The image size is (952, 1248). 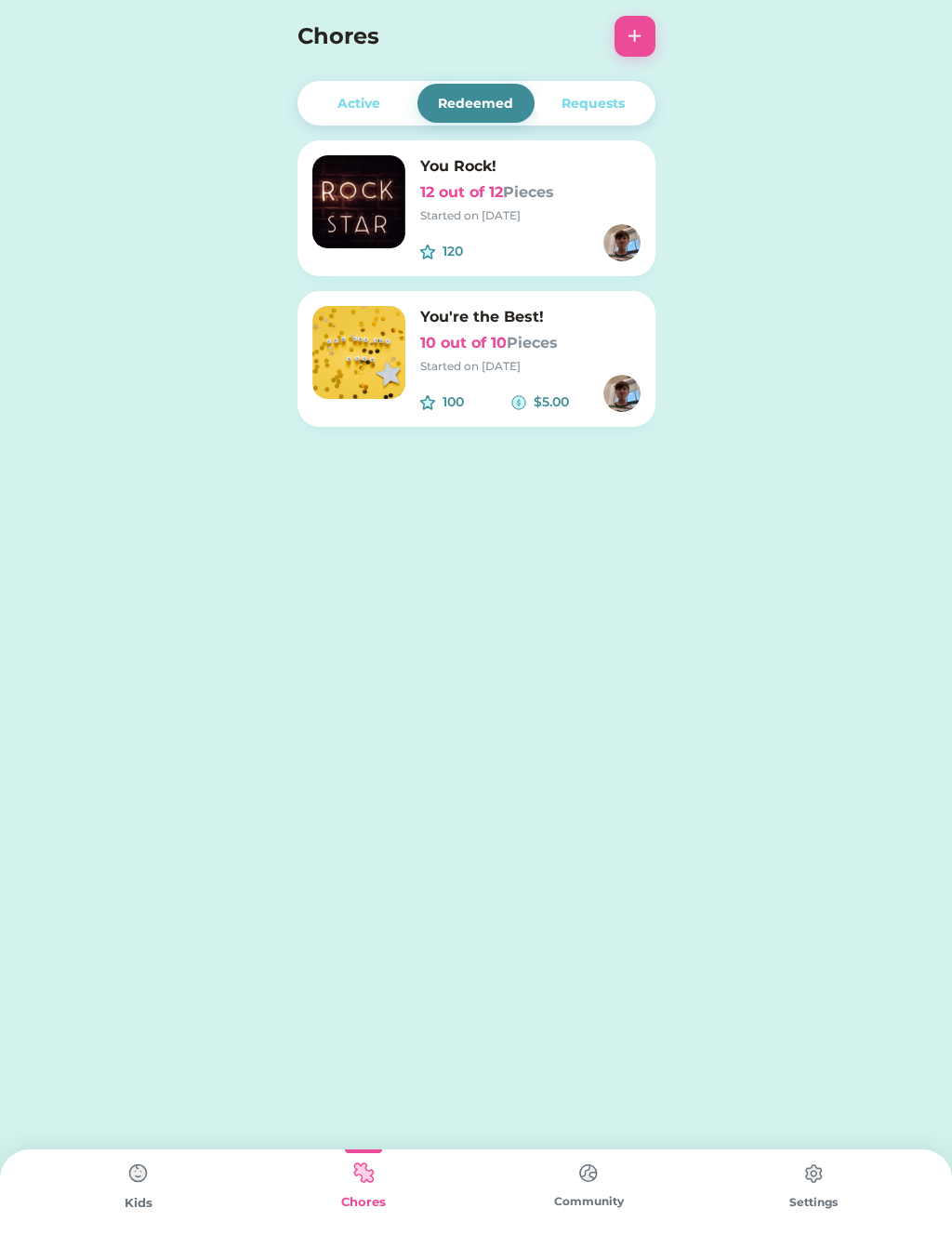 I want to click on div: Active, so click(x=359, y=103).